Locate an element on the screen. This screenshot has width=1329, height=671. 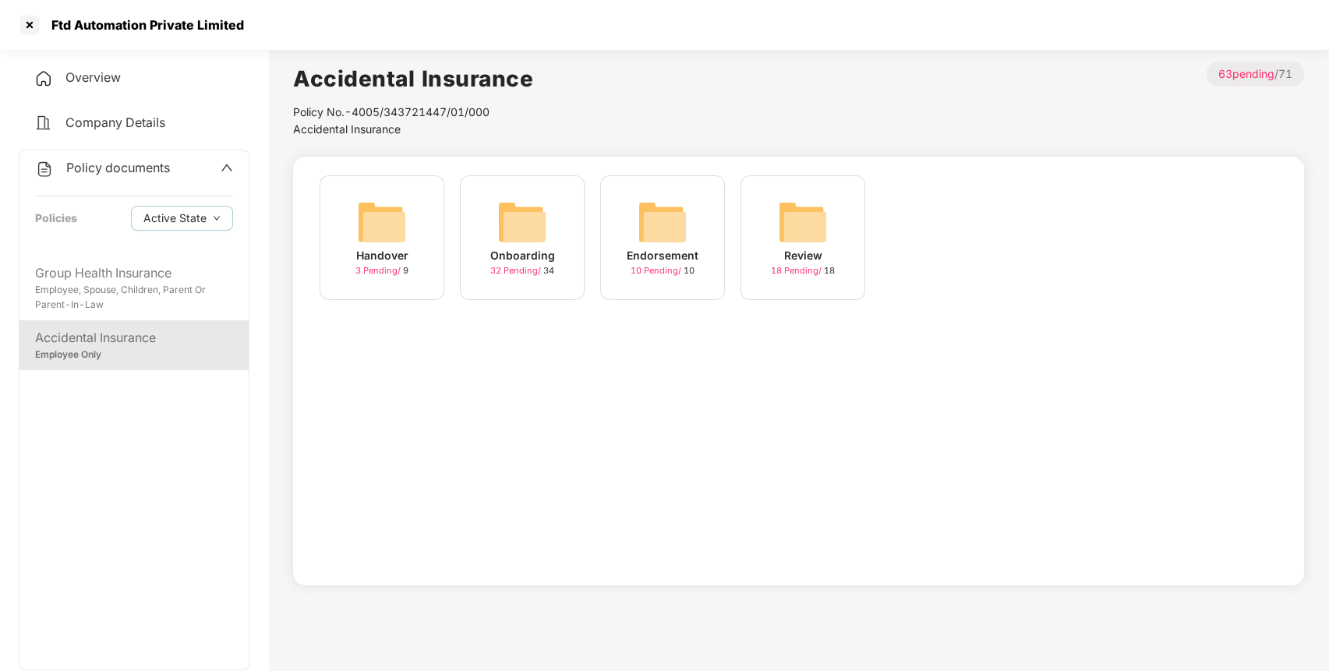
div: Accidental Insurance is located at coordinates (134, 338).